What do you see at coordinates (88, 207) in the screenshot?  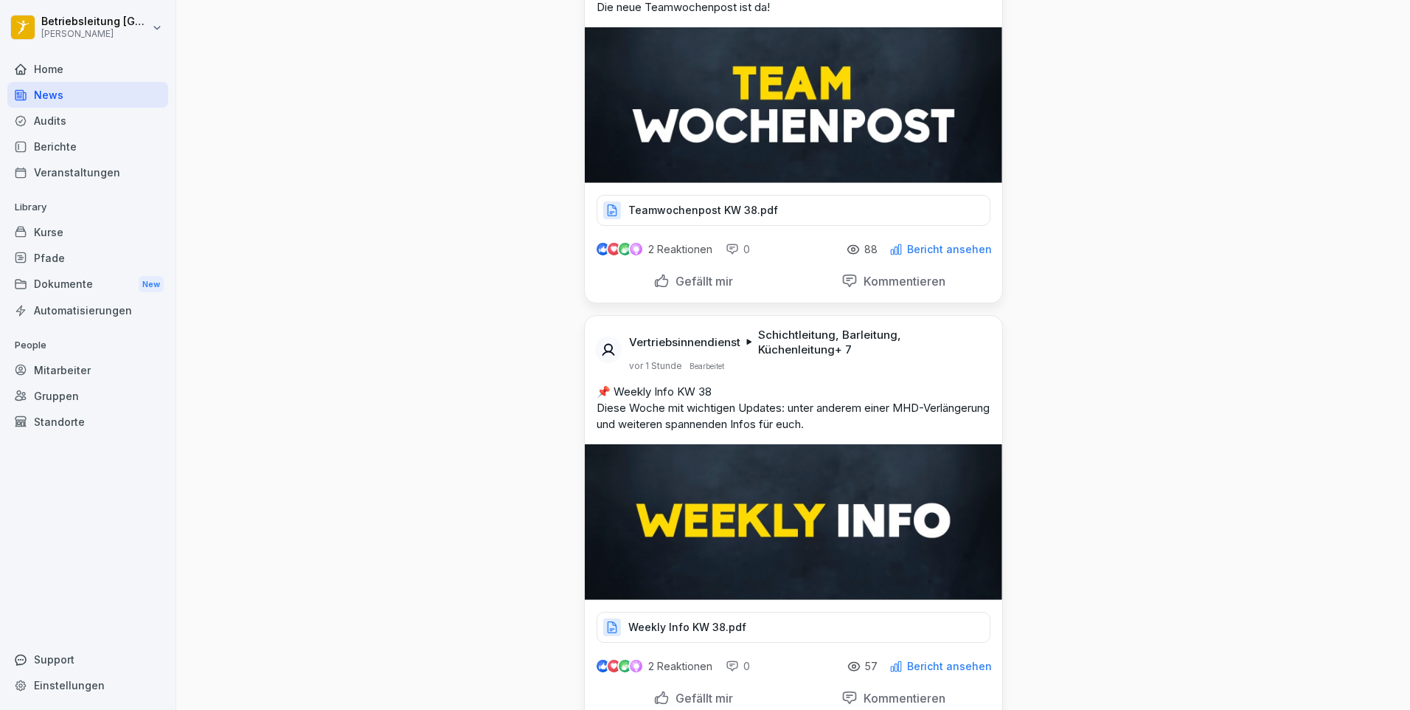 I see `p: Library` at bounding box center [88, 207].